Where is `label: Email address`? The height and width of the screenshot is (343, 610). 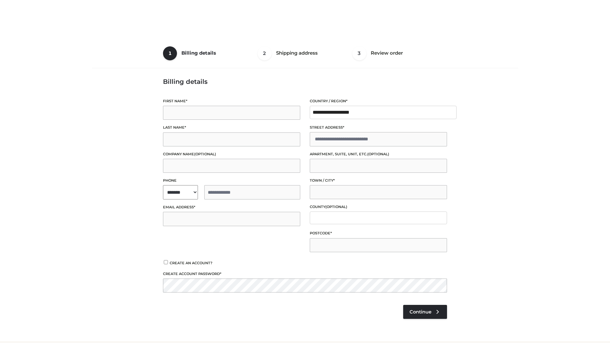 label: Email address is located at coordinates (232, 207).